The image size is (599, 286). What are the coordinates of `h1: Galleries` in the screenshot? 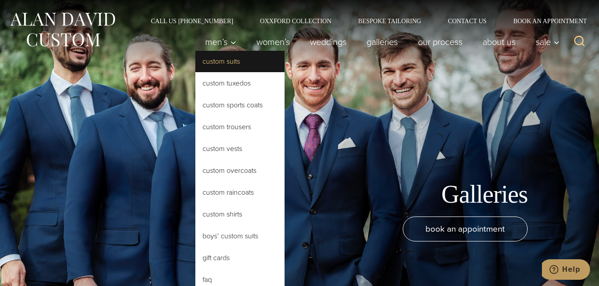 It's located at (485, 194).